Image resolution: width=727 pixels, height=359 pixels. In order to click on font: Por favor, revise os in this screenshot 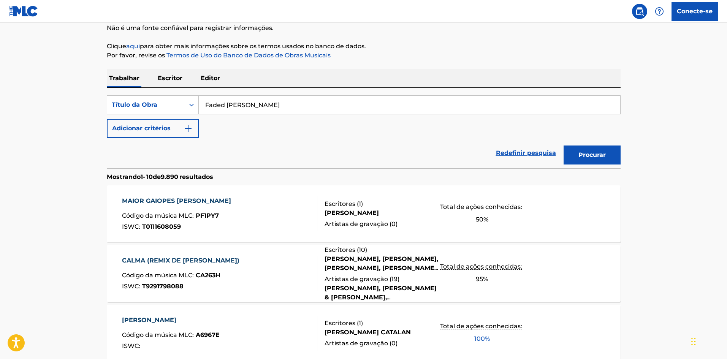, I will do `click(136, 55)`.